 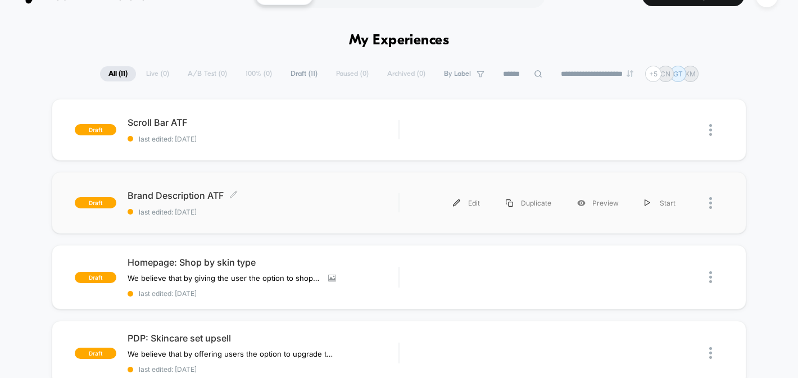 What do you see at coordinates (466, 203) in the screenshot?
I see `div: Edit` at bounding box center [466, 203].